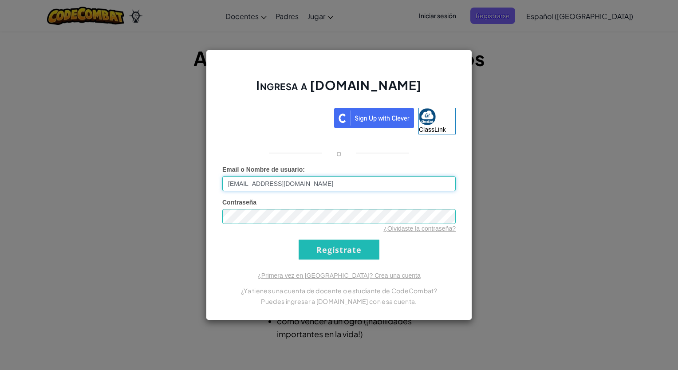  I want to click on span: Contraseña, so click(239, 202).